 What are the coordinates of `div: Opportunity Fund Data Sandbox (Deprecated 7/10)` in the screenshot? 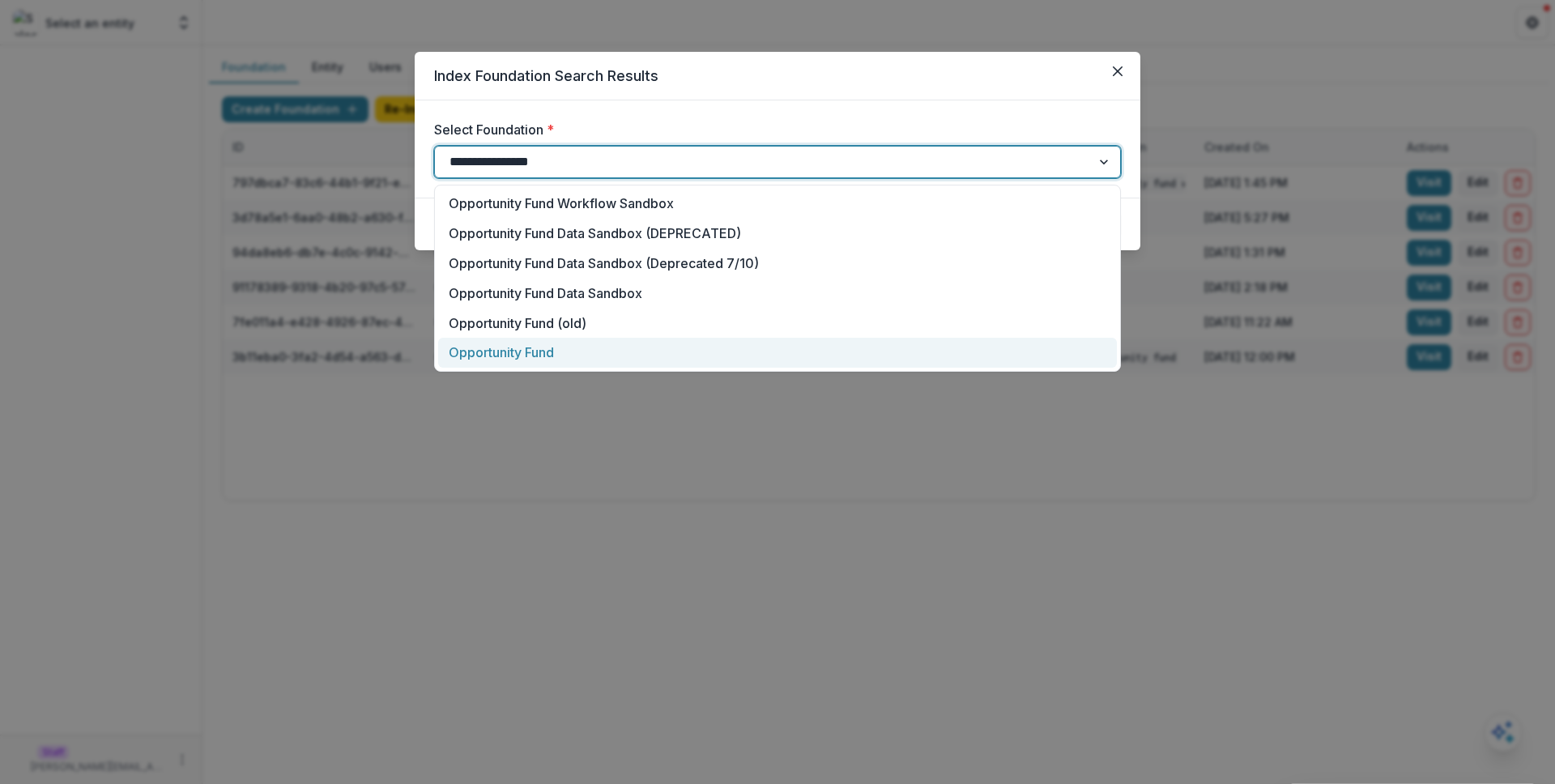 It's located at (778, 263).